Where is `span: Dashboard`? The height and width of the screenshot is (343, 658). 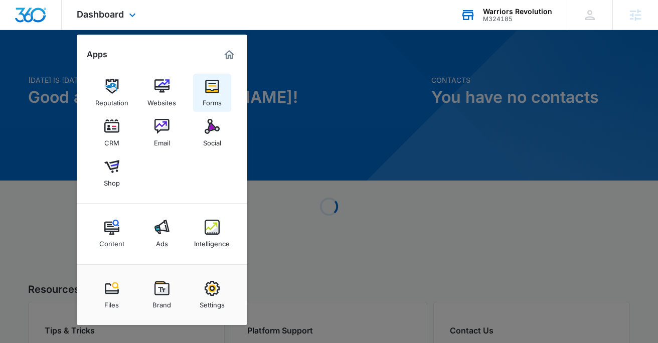 span: Dashboard is located at coordinates (100, 14).